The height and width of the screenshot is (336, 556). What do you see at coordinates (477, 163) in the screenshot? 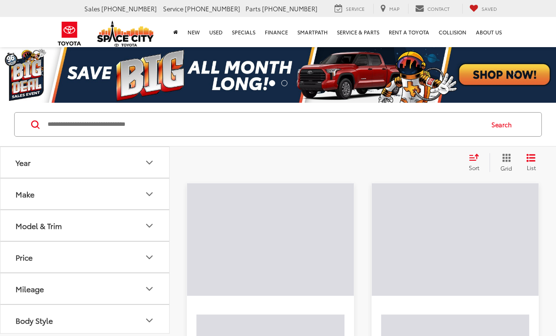
I see `button: Select sort value` at bounding box center [477, 163].